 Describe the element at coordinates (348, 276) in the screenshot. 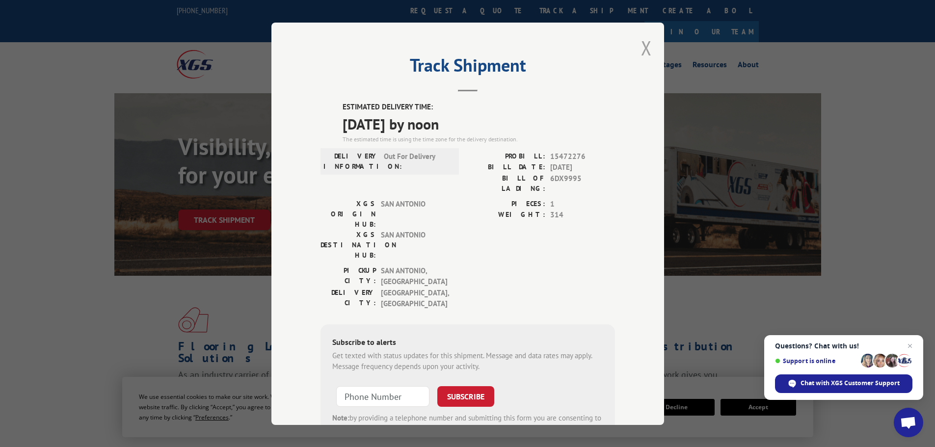

I see `label: PICKUP CITY:` at that location.